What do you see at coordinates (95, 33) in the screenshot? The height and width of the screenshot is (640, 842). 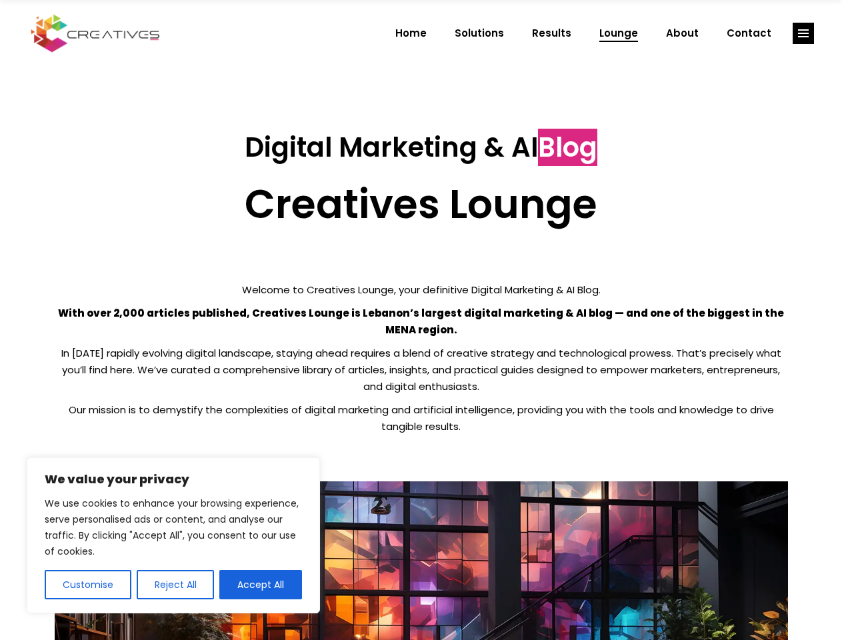 I see `img: Creatives` at bounding box center [95, 33].